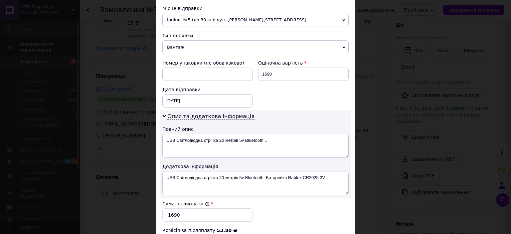 The width and height of the screenshot is (511, 234). I want to click on div: Дата відправки, so click(208, 89).